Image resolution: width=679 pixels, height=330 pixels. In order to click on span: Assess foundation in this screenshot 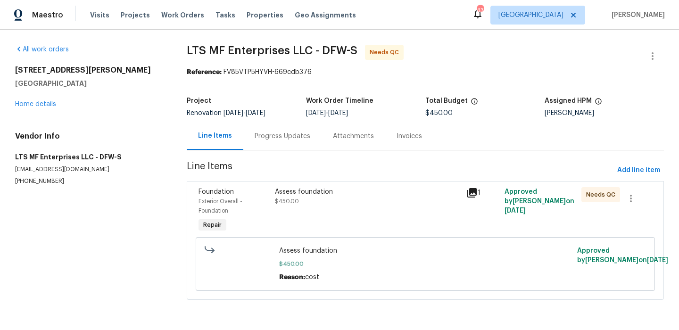, I will do `click(425, 251)`.